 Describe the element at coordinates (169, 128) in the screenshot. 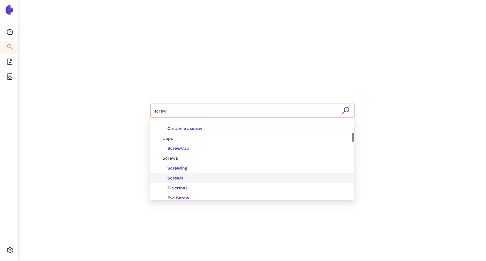

I see `b: C` at that location.